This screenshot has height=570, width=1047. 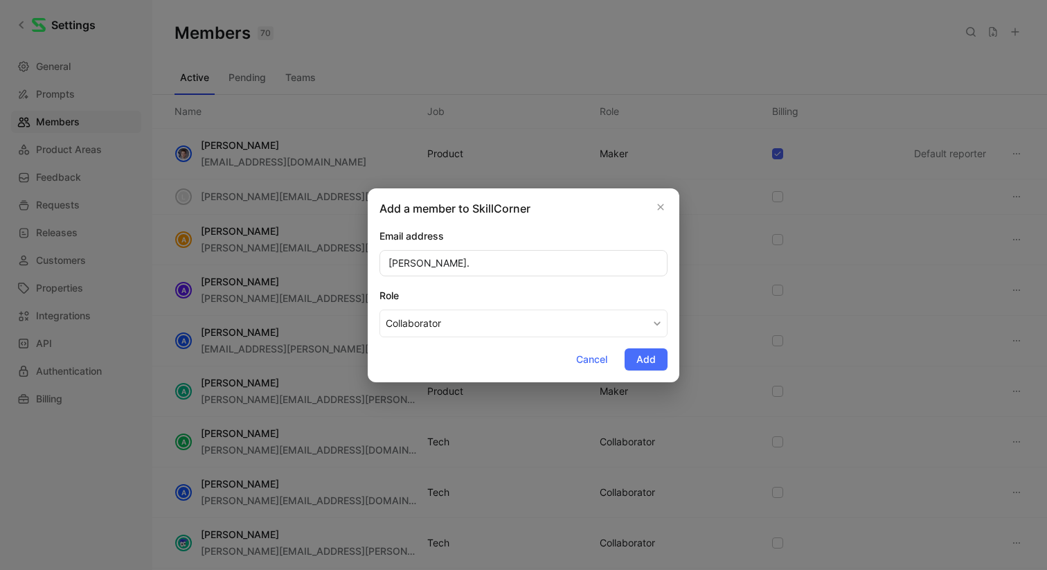 I want to click on span: Add, so click(x=646, y=359).